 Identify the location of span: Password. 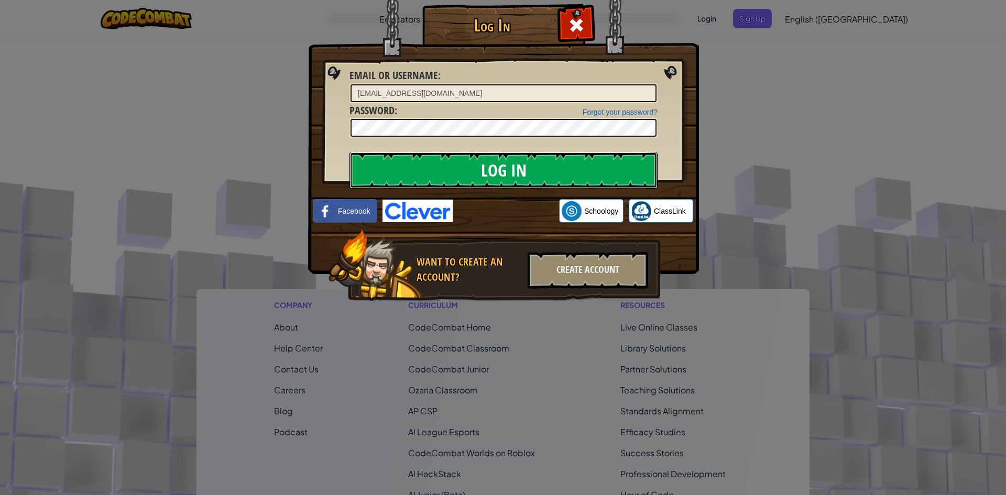
(372, 110).